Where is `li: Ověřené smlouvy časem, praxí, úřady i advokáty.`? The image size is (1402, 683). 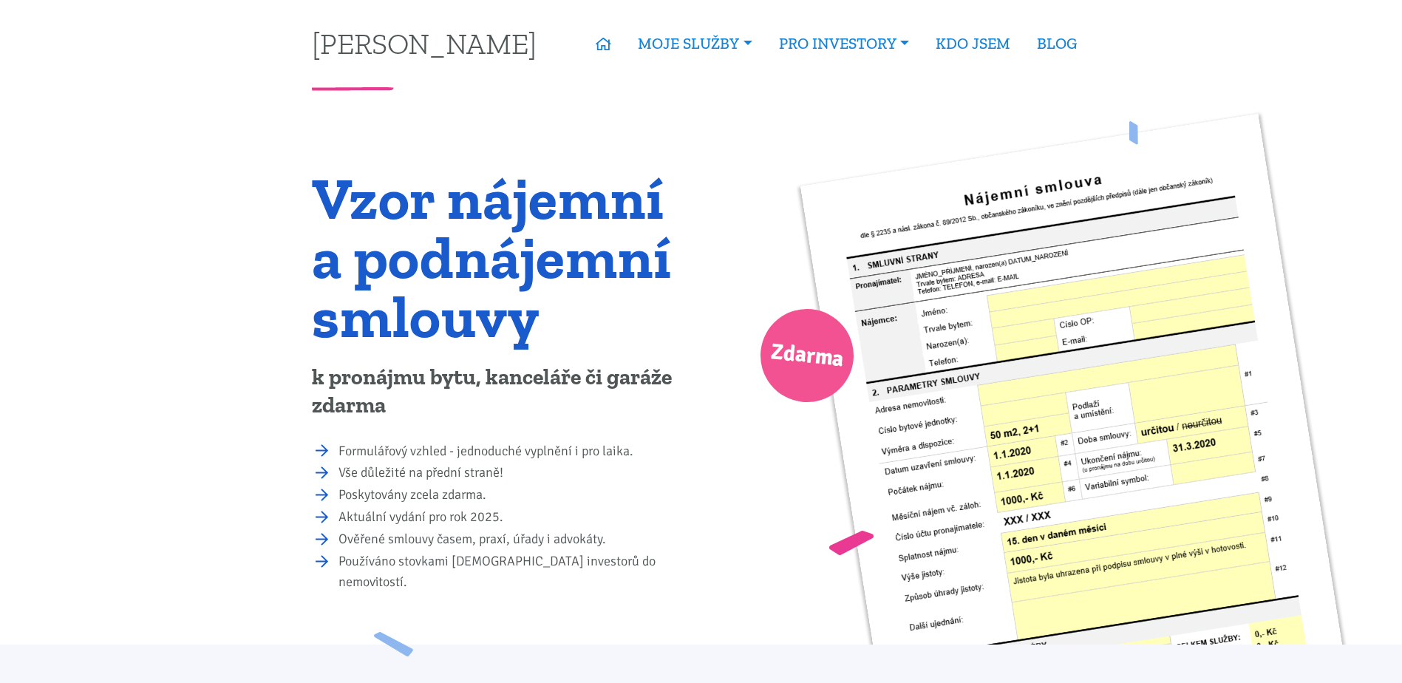 li: Ověřené smlouvy časem, praxí, úřady i advokáty. is located at coordinates (514, 540).